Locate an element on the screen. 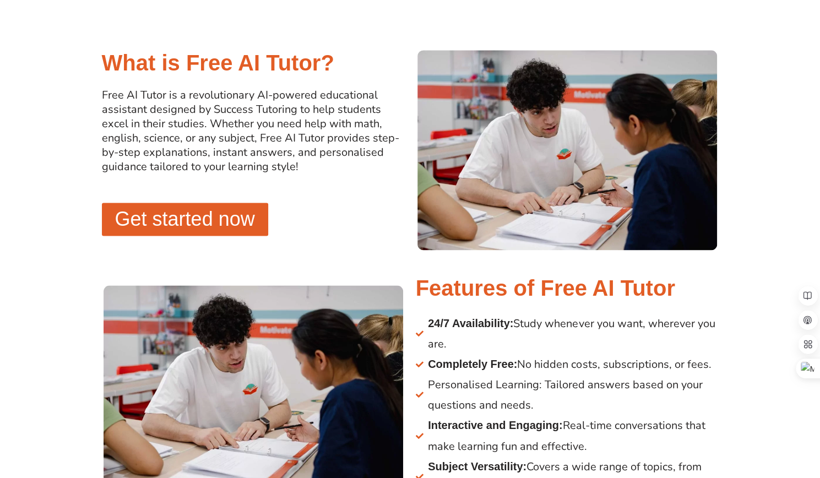 The image size is (820, 478). b: 24/7 Availability: is located at coordinates (470, 323).